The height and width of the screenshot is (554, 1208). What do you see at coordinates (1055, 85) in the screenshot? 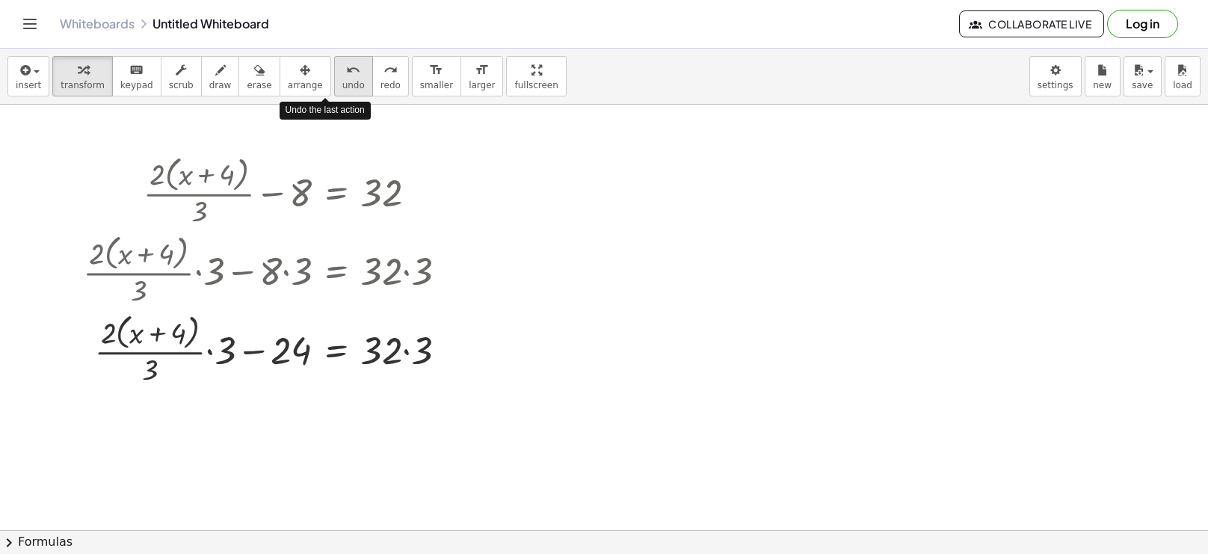
I see `span: settings` at bounding box center [1055, 85].